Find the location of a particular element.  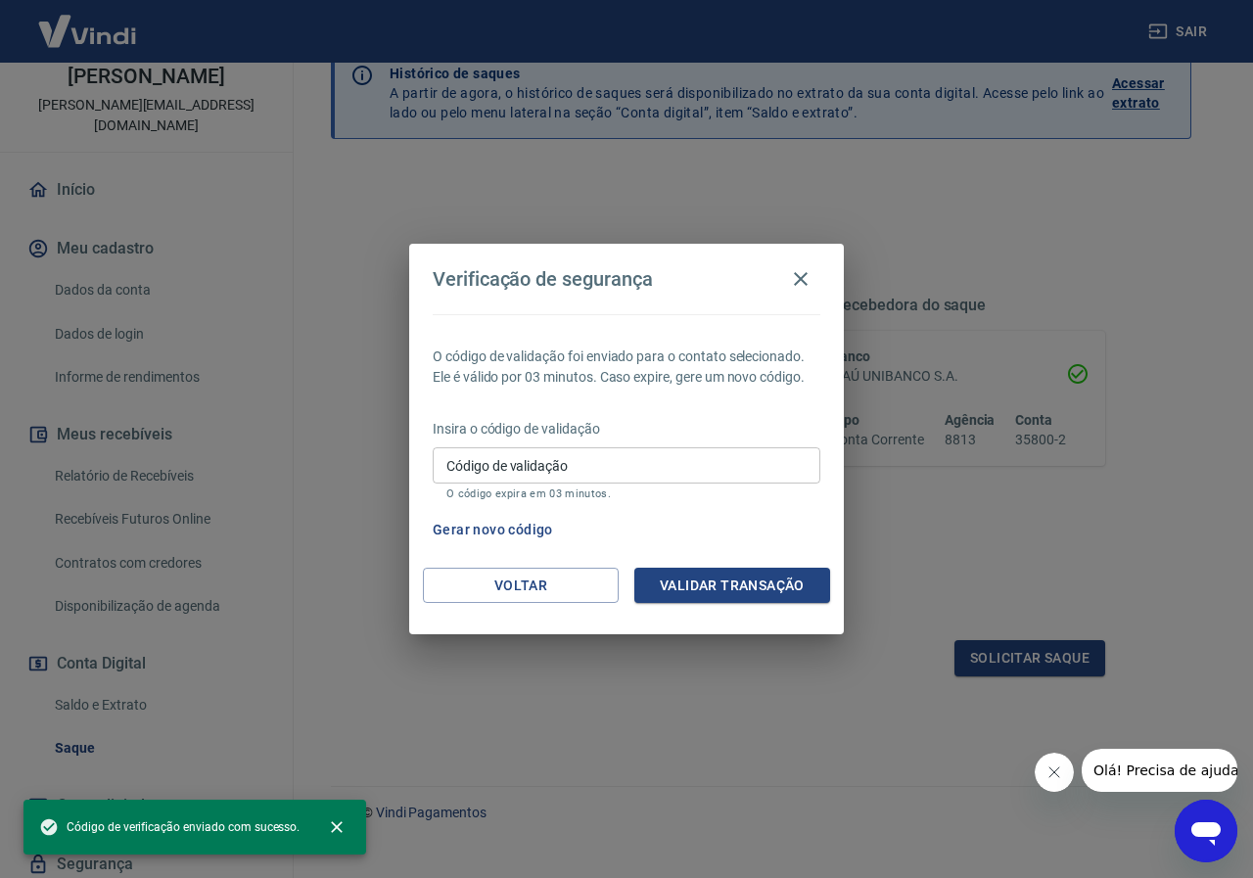

p: Insira o código de validação is located at coordinates (626, 429).